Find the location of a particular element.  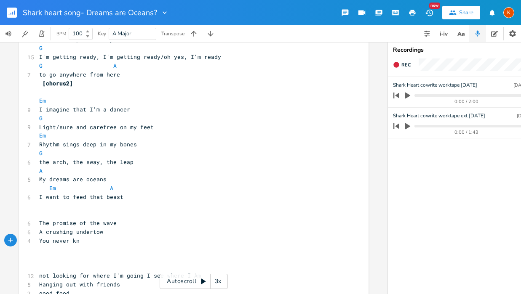

button: K is located at coordinates (509, 13).